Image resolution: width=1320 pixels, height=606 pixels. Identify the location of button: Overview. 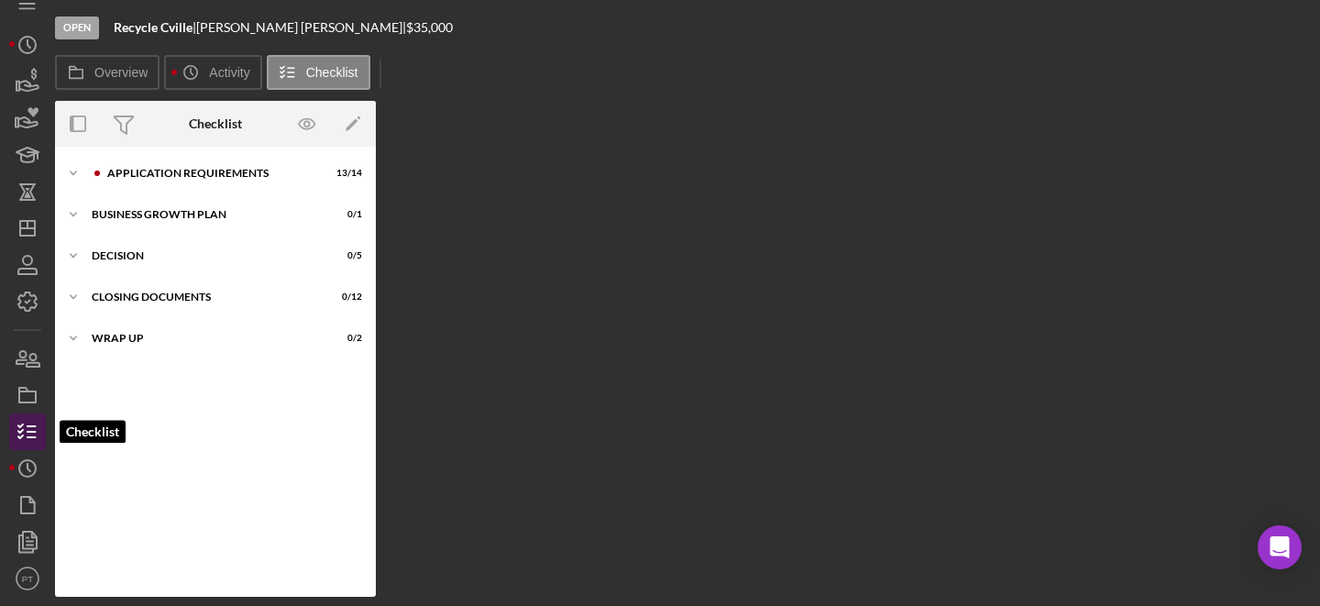
(107, 72).